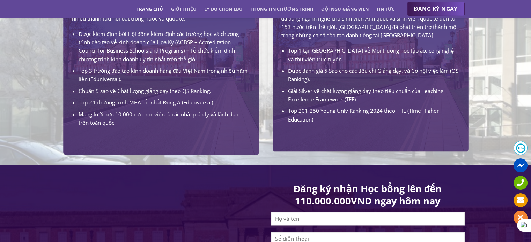 This screenshot has width=531, height=242. Describe the element at coordinates (164, 91) in the screenshot. I see `li: Chuẩn 5 sao về Chất lượng giảng dạy theo QS Ranking.` at that location.